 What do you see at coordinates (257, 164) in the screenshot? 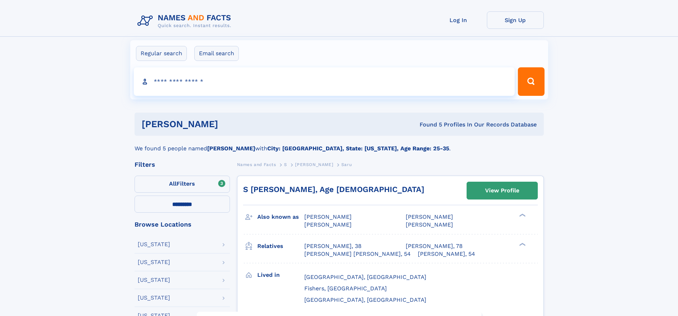
I see `a: Names and Facts` at bounding box center [257, 164].